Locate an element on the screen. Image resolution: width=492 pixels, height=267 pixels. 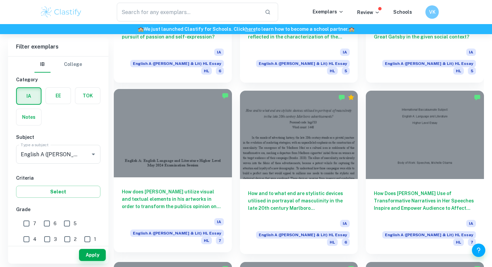
div: Premium is located at coordinates (351, 97).